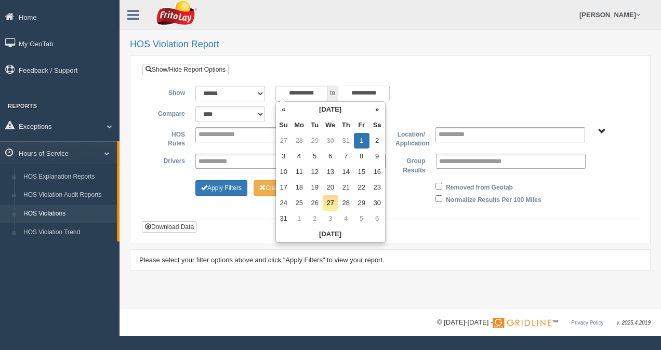 Image resolution: width=661 pixels, height=350 pixels. What do you see at coordinates (346, 156) in the screenshot?
I see `td: 7` at bounding box center [346, 156].